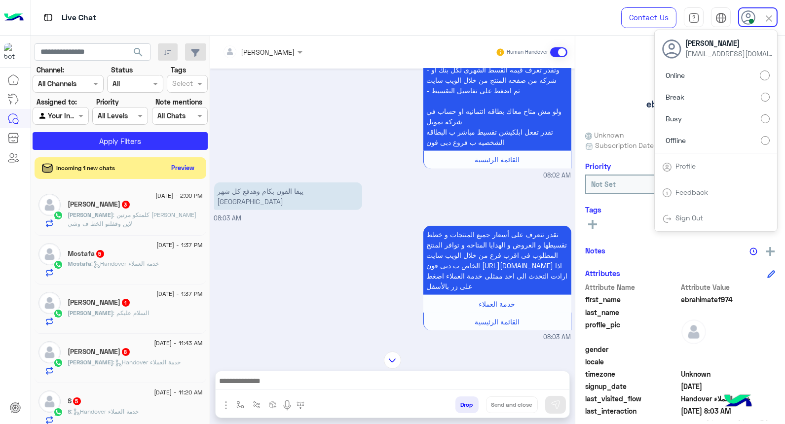  Describe the element at coordinates (50, 70) in the screenshot. I see `label: Channel:` at that location.